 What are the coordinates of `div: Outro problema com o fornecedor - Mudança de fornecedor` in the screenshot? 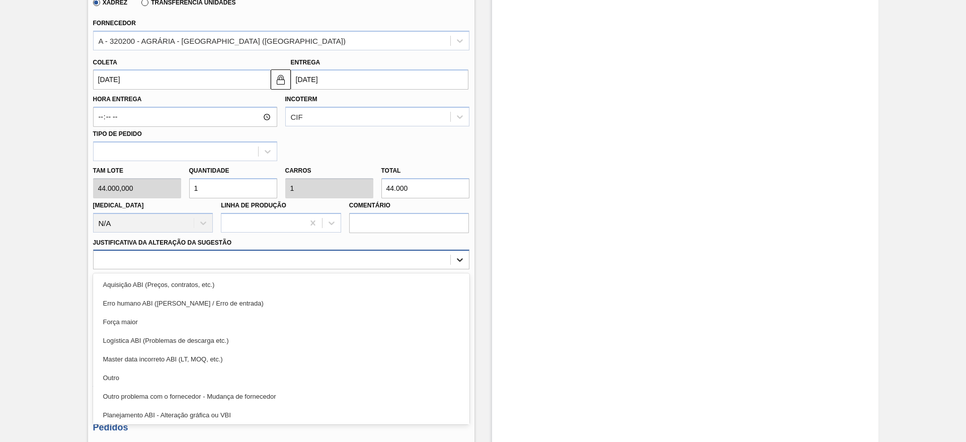 It's located at (281, 396).